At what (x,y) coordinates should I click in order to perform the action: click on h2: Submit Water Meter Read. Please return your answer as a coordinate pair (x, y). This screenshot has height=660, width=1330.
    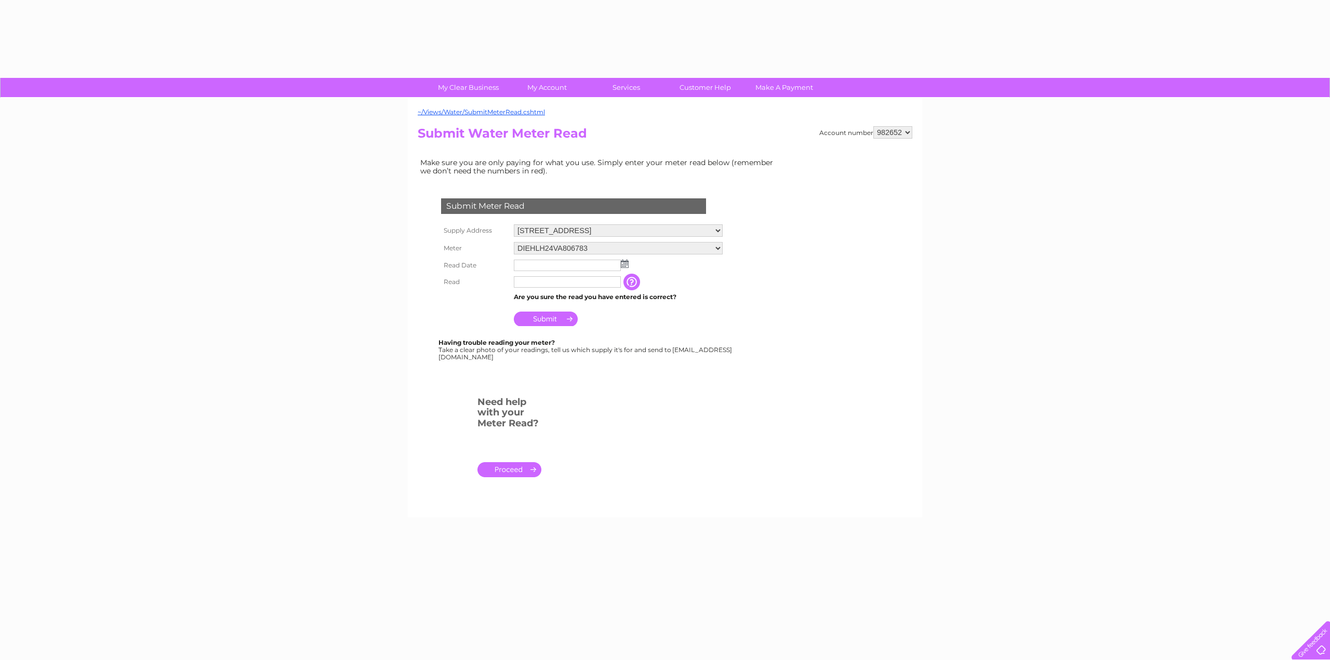
    Looking at the image, I should click on (665, 136).